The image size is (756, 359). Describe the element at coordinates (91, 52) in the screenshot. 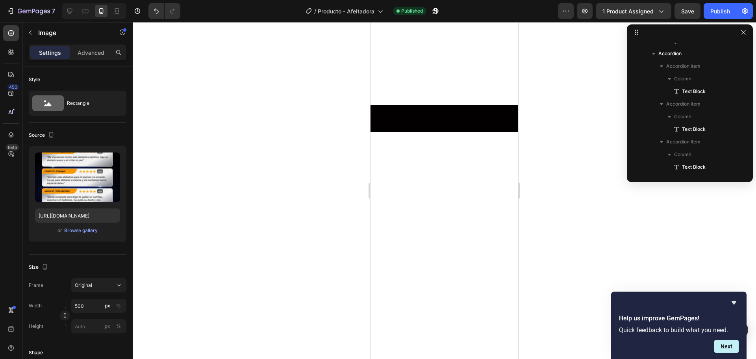

I see `p: Advanced` at that location.